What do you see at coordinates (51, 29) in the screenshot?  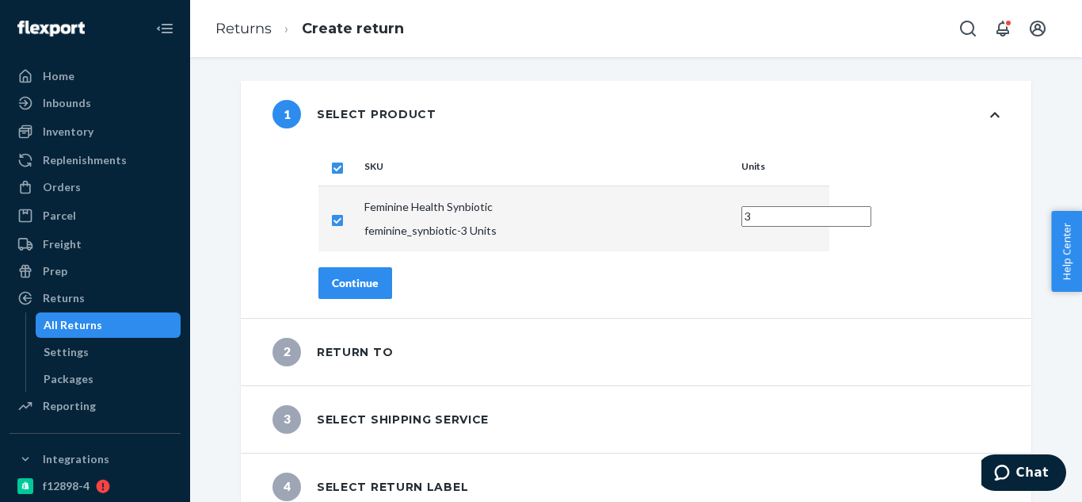 I see `img: Flexport logo` at bounding box center [51, 29].